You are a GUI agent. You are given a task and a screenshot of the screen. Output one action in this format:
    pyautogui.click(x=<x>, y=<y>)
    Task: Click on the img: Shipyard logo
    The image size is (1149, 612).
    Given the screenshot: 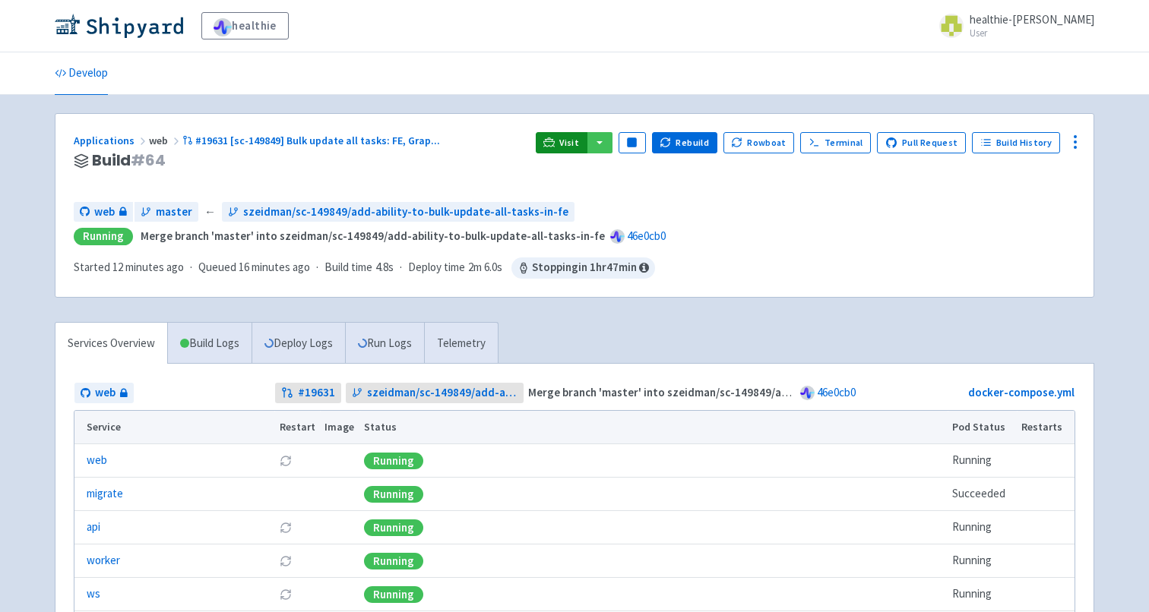 What is the action you would take?
    pyautogui.click(x=119, y=26)
    